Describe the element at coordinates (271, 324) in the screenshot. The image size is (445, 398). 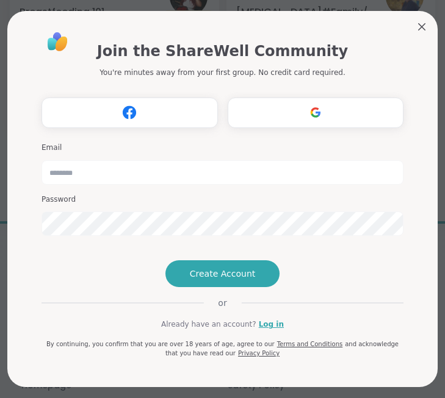
I see `a: Log in` at that location.